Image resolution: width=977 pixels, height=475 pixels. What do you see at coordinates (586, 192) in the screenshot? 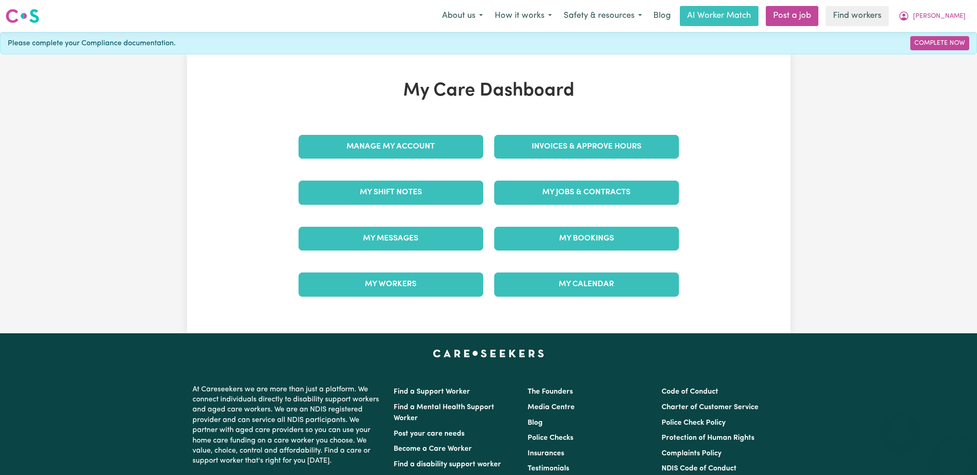
I see `a: My Jobs & Contracts` at bounding box center [586, 192].